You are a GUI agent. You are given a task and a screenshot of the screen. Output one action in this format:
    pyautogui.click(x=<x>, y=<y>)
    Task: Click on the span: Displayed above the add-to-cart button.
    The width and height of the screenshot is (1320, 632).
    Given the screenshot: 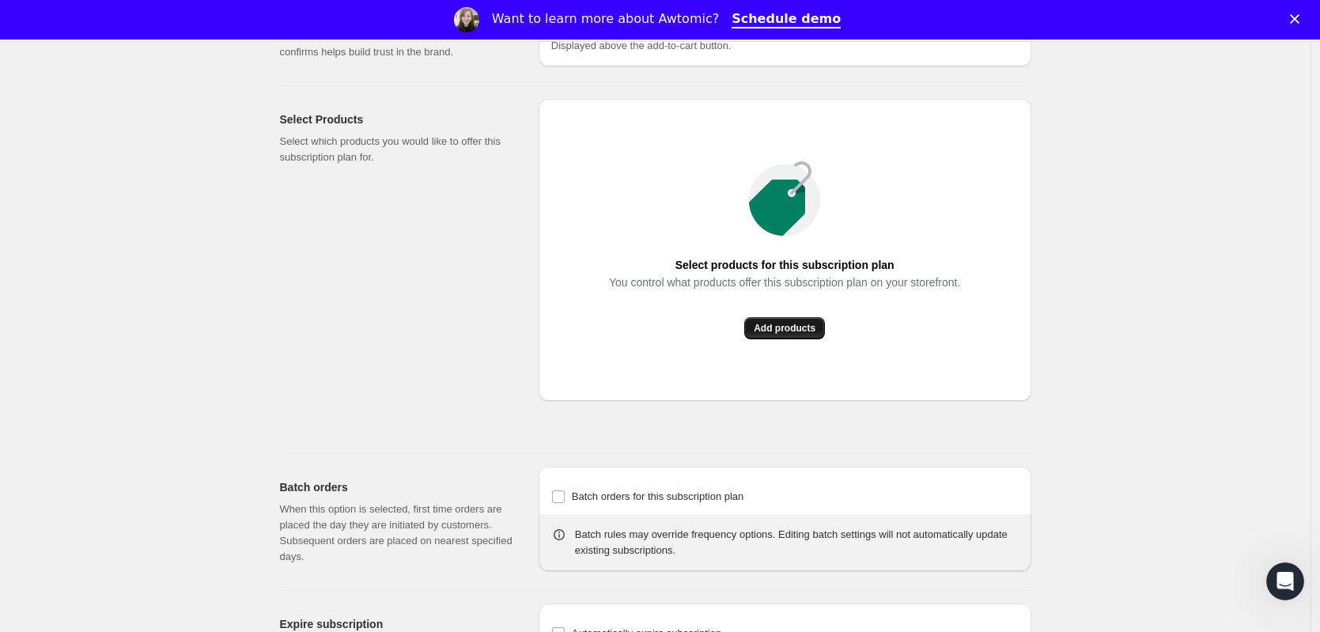 What is the action you would take?
    pyautogui.click(x=641, y=45)
    